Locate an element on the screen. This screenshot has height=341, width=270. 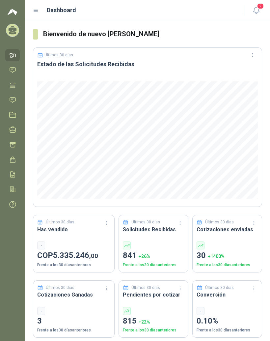
span: 2 is located at coordinates (260, 6).